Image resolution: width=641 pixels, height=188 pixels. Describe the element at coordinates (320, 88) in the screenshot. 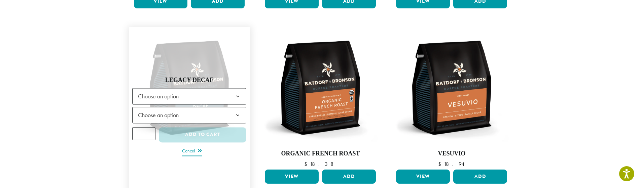

I see `img: BB-12oz-FTO-Organic-French-Roast-Stock.webp` at that location.